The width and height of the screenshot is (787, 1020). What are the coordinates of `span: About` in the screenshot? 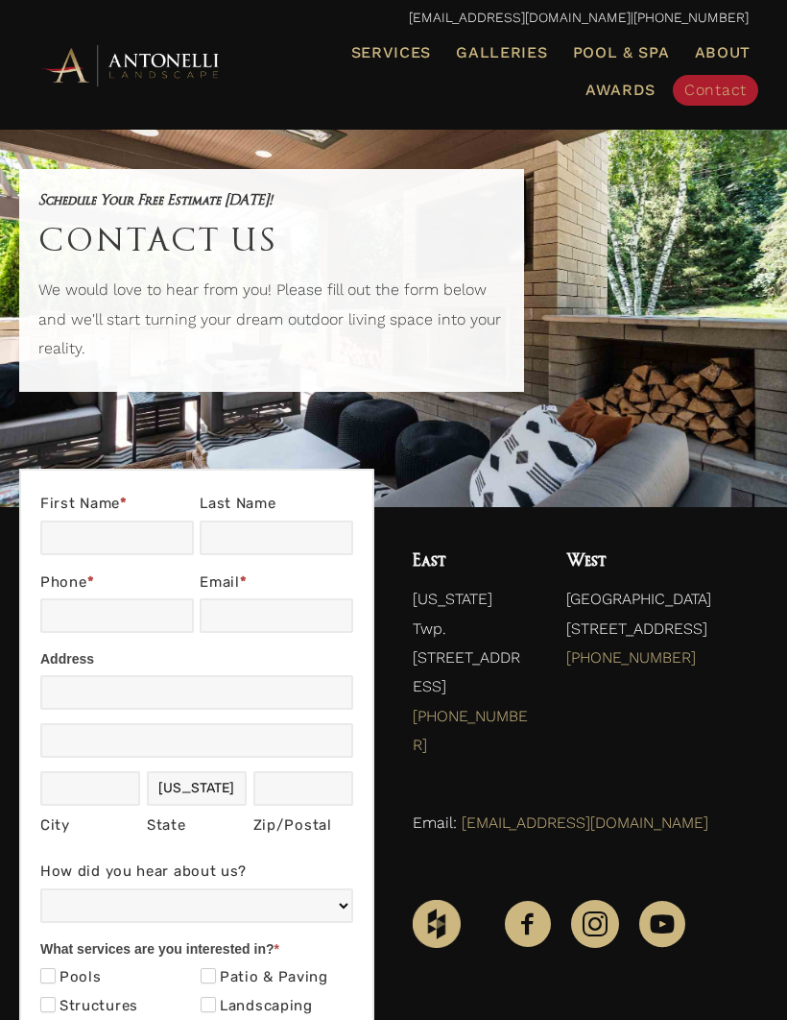 It's located at (723, 53).